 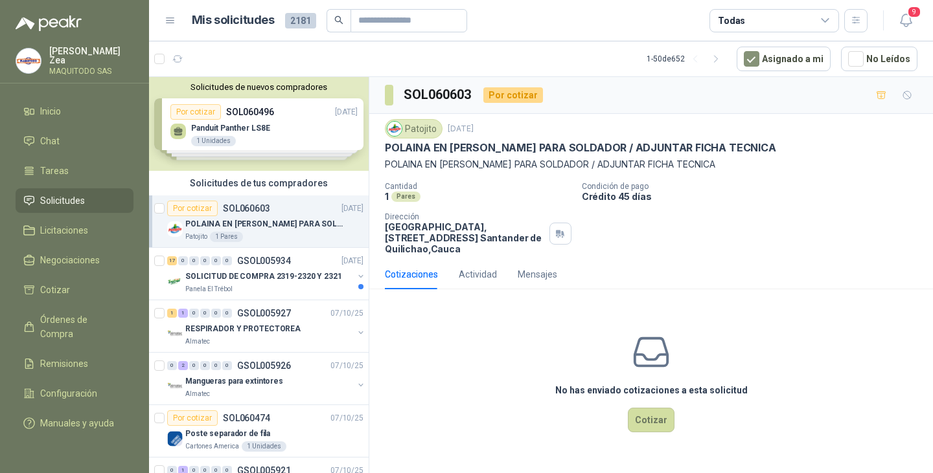 I want to click on p: Patojito, so click(x=196, y=237).